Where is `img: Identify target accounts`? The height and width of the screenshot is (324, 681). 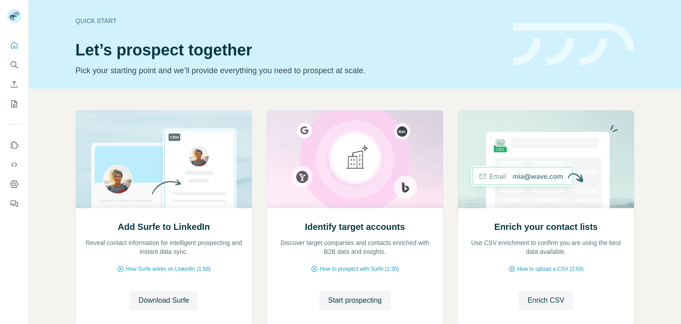 img: Identify target accounts is located at coordinates (355, 159).